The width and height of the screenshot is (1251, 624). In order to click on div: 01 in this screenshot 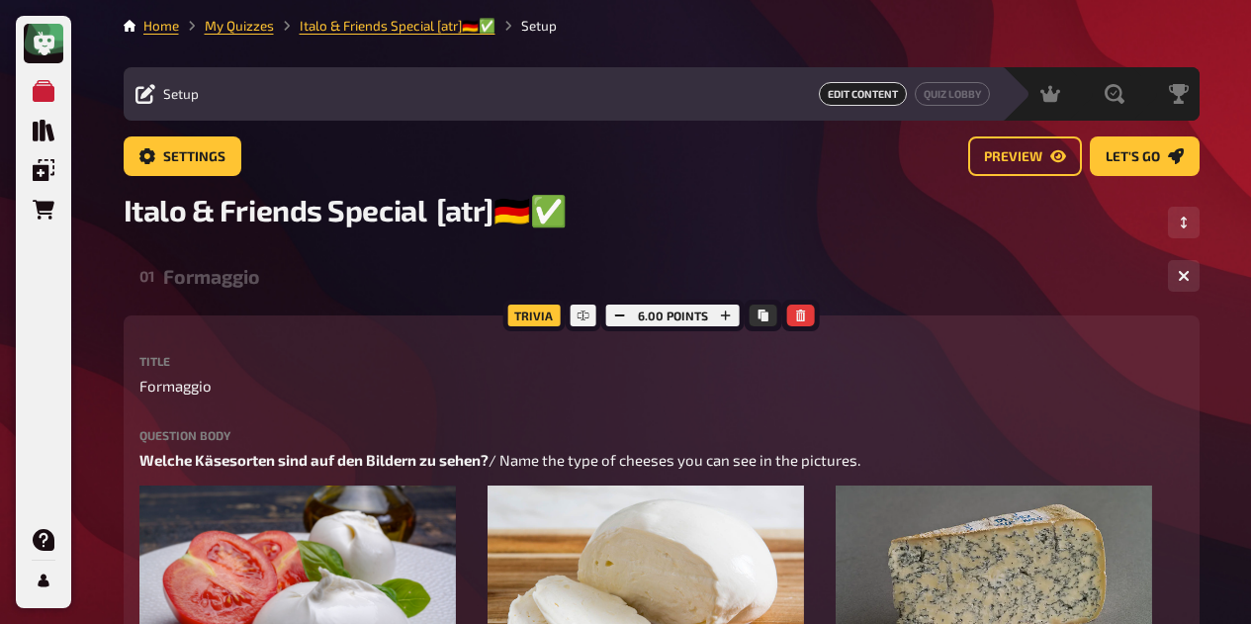, I will do `click(147, 276)`.